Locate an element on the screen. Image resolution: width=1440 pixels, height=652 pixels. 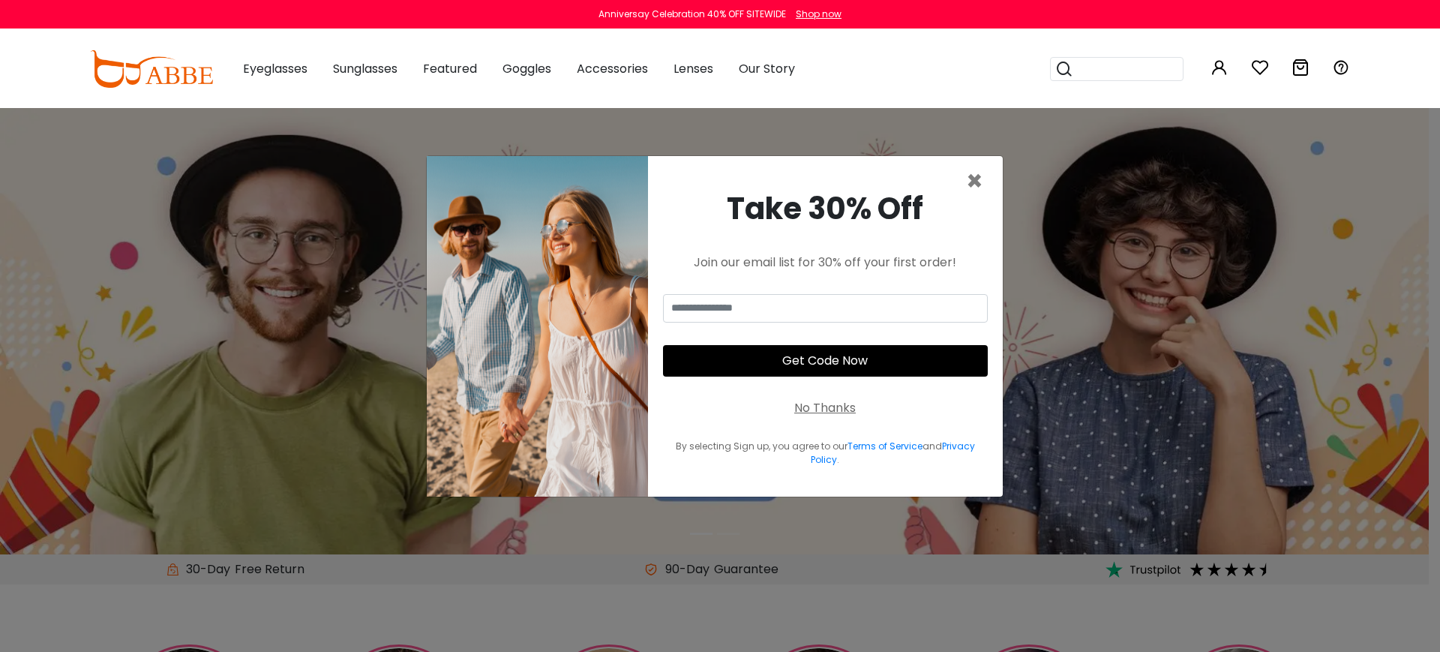
div: Anniversay Celebration 40% OFF SITEWIDE is located at coordinates (692, 14).